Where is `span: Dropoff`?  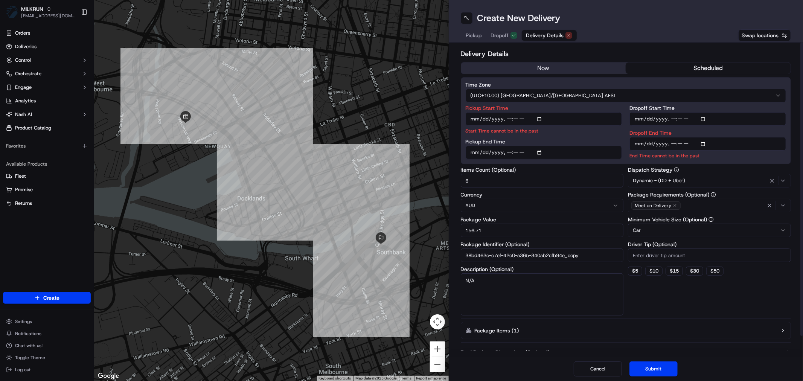
span: Dropoff is located at coordinates (500, 35).